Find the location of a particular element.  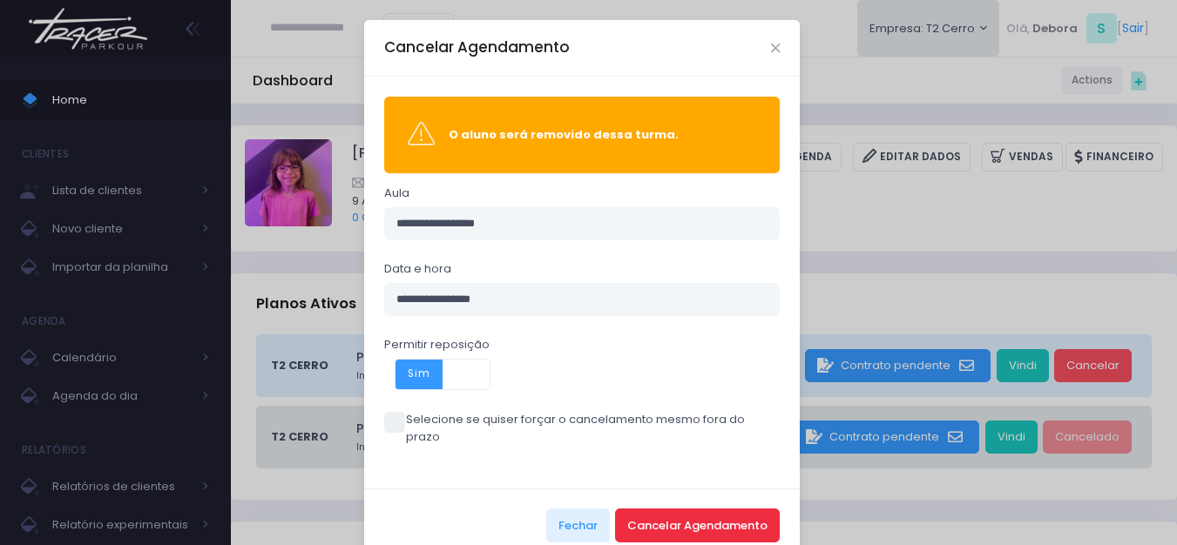

div: O aluno será removido dessa turma. is located at coordinates (602, 135).